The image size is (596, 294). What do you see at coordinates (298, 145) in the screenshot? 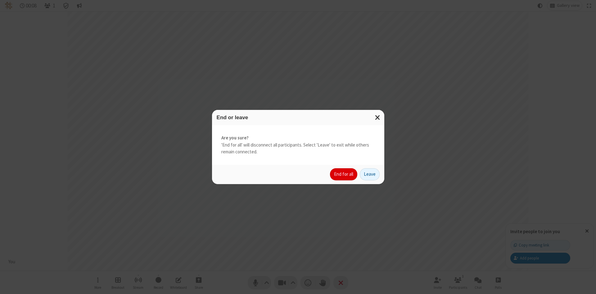
I see `div: 'End for all' will disconnect all participants. Select 'Leave' to exit while others remain connec...` at bounding box center [298, 145].